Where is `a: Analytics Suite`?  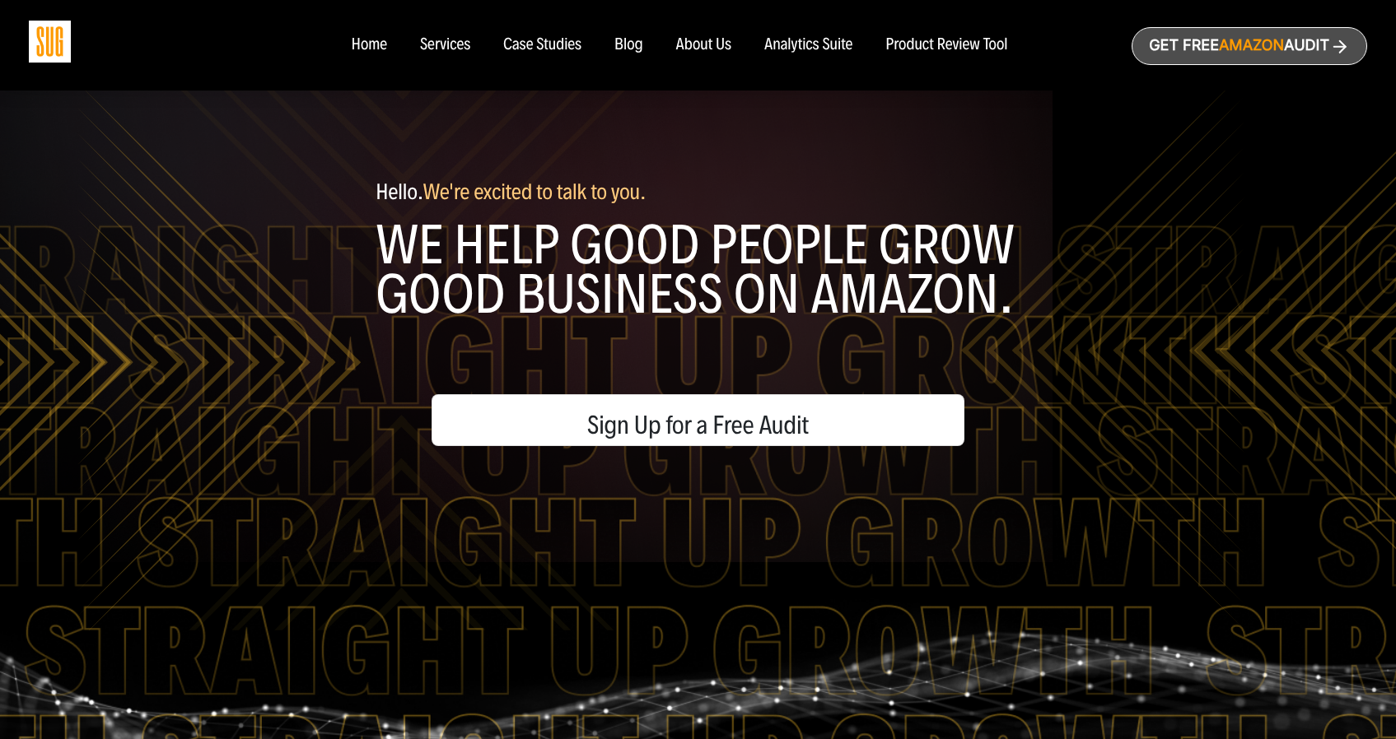 a: Analytics Suite is located at coordinates (808, 45).